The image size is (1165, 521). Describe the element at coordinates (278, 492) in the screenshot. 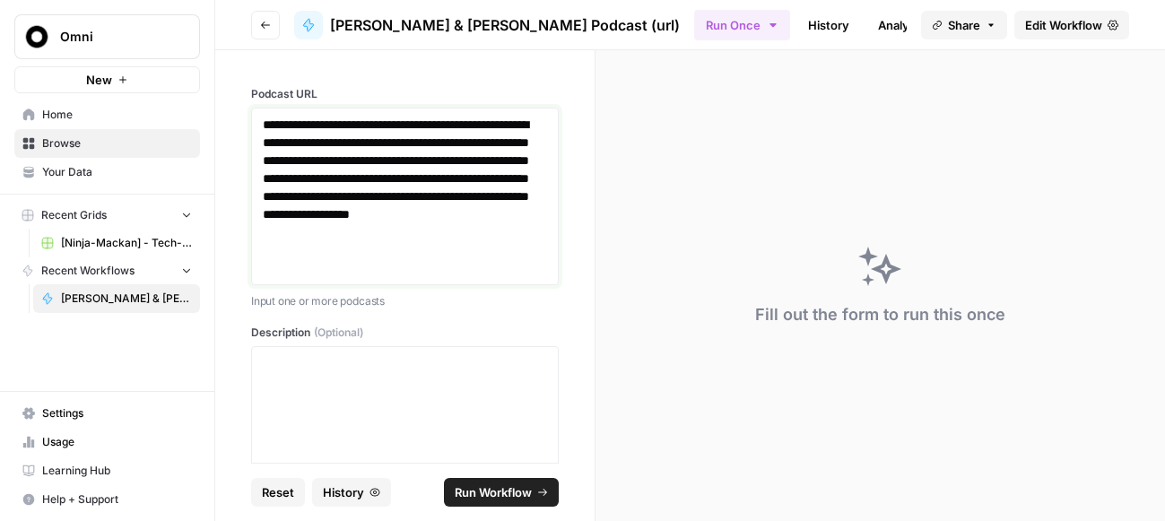

I see `span: Reset` at that location.